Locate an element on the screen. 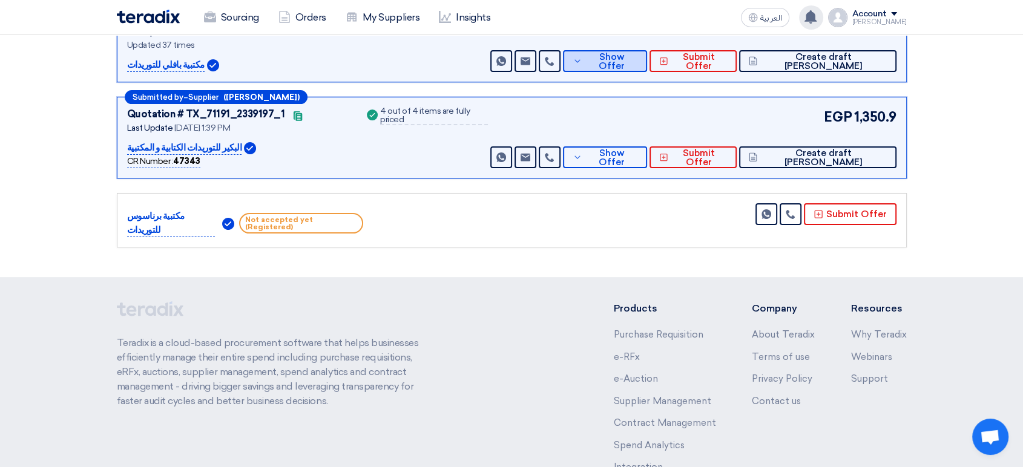 The image size is (1023, 467). a: e-RFx is located at coordinates (626, 357).